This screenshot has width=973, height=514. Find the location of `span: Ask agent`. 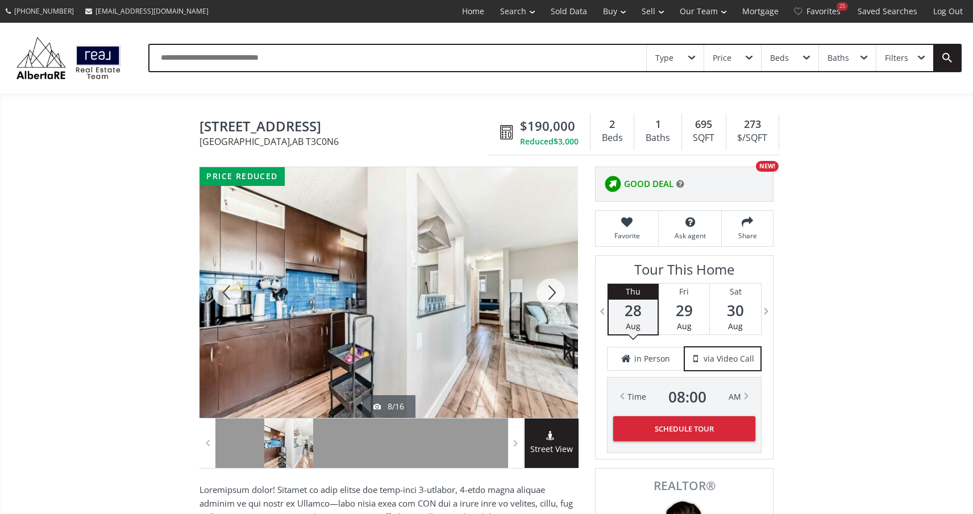

span: Ask agent is located at coordinates (690, 235).